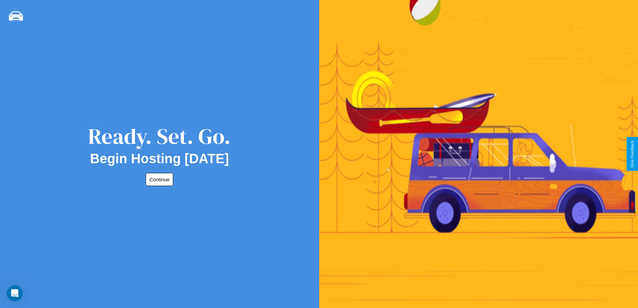 The image size is (638, 308). What do you see at coordinates (159, 136) in the screenshot?
I see `div: Ready. Set. Go.` at bounding box center [159, 136].